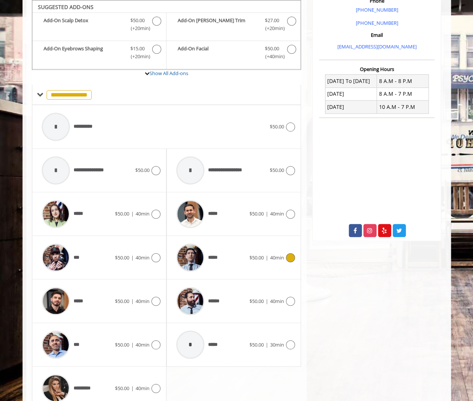 This screenshot has height=401, width=473. I want to click on span: $27.00, so click(272, 20).